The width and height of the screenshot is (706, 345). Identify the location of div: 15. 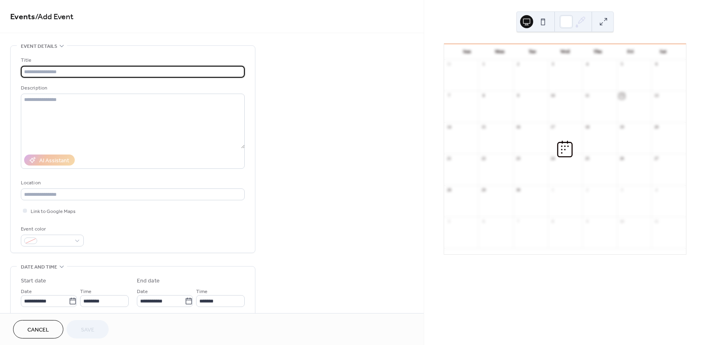
(484, 127).